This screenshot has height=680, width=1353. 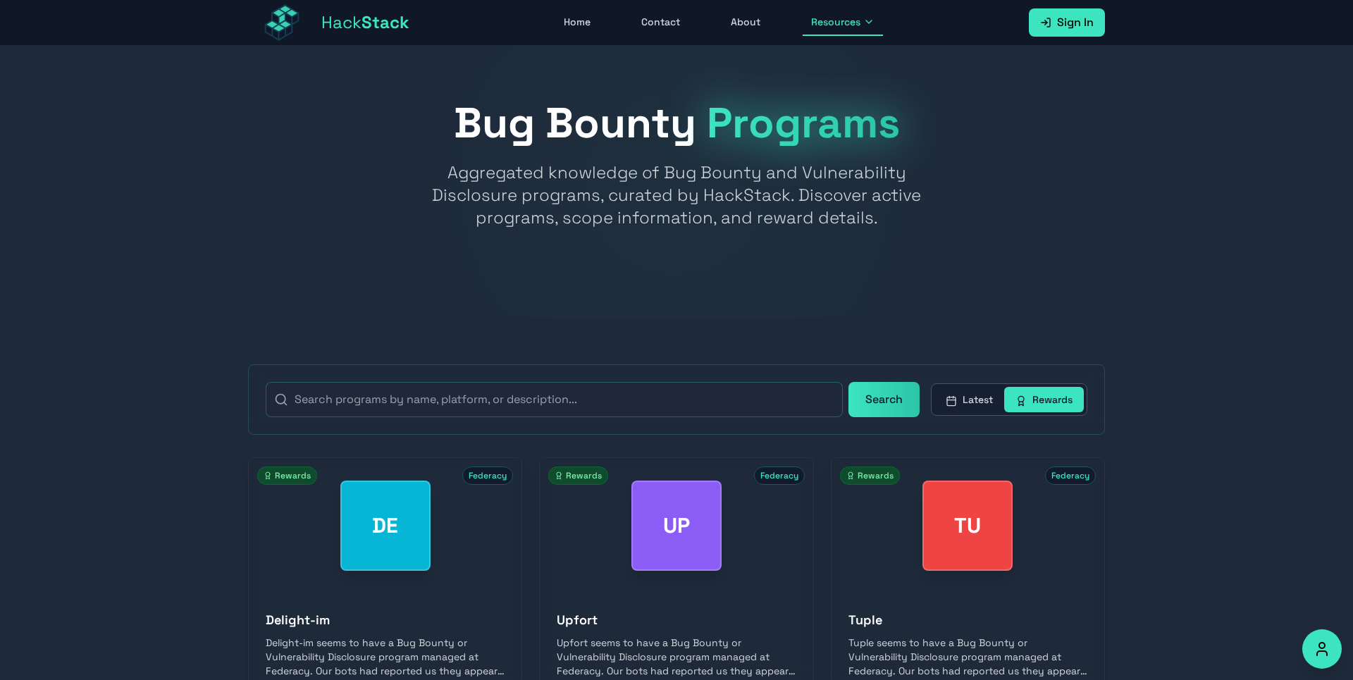 I want to click on p: Upfort seems to have a Bug Bounty or Vulnerability Disclosure program managed at Federacy. Our bo..., so click(x=676, y=657).